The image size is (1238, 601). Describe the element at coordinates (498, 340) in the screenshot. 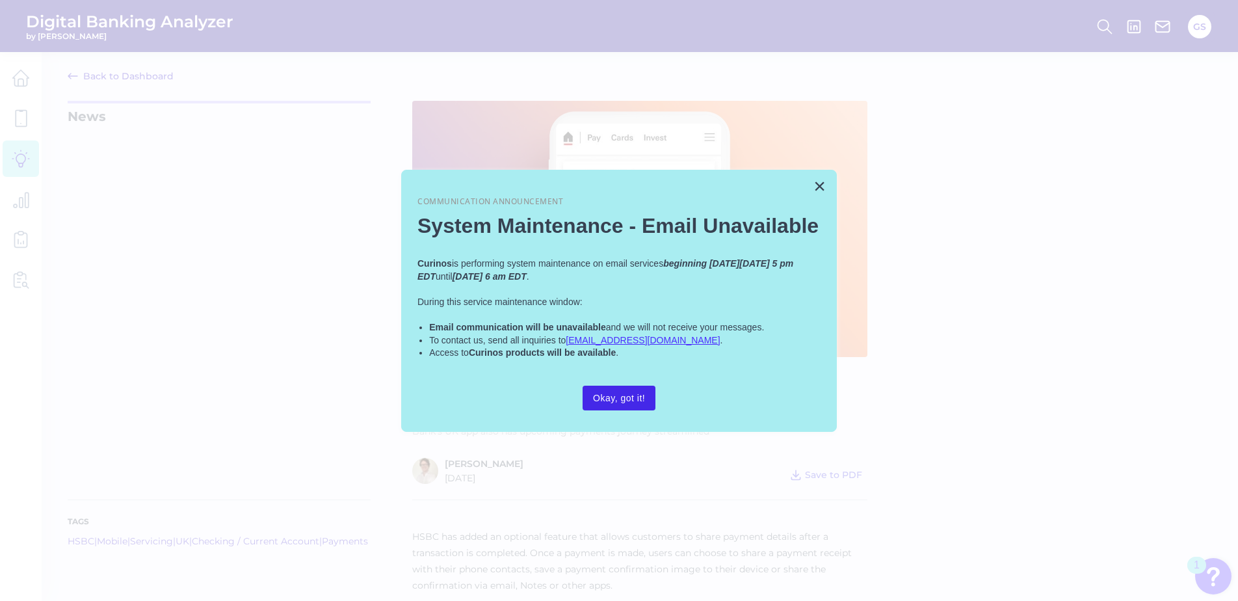

I see `span: To contact us, send all inquiries to` at that location.